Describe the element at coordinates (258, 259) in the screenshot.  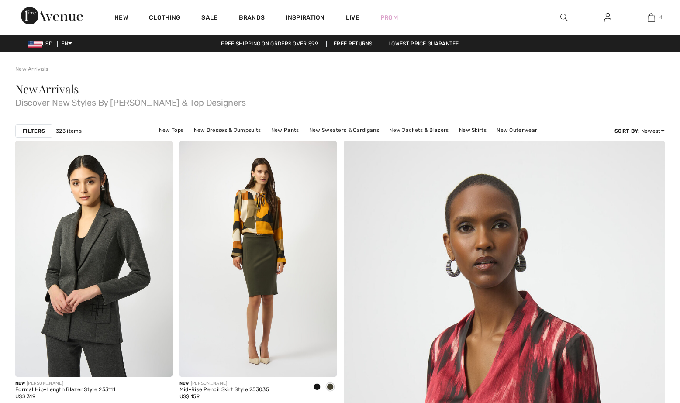
I see `a: Mid-Rise Pencil Skirt Style 253035. Black` at that location.